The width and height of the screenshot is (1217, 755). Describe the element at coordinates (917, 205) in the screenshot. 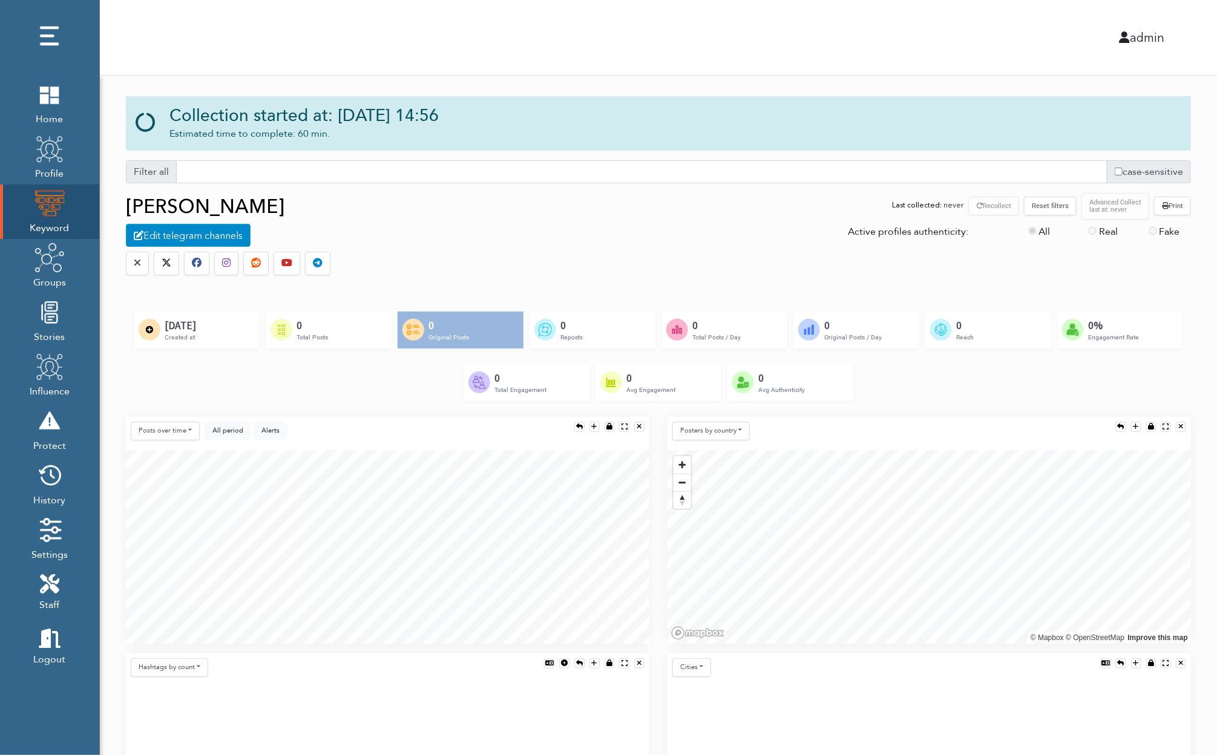

I see `span: Last collected:` at that location.